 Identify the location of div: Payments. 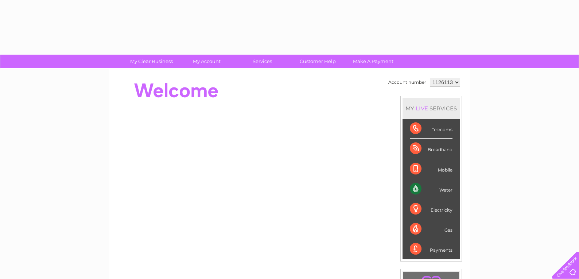
(431, 249).